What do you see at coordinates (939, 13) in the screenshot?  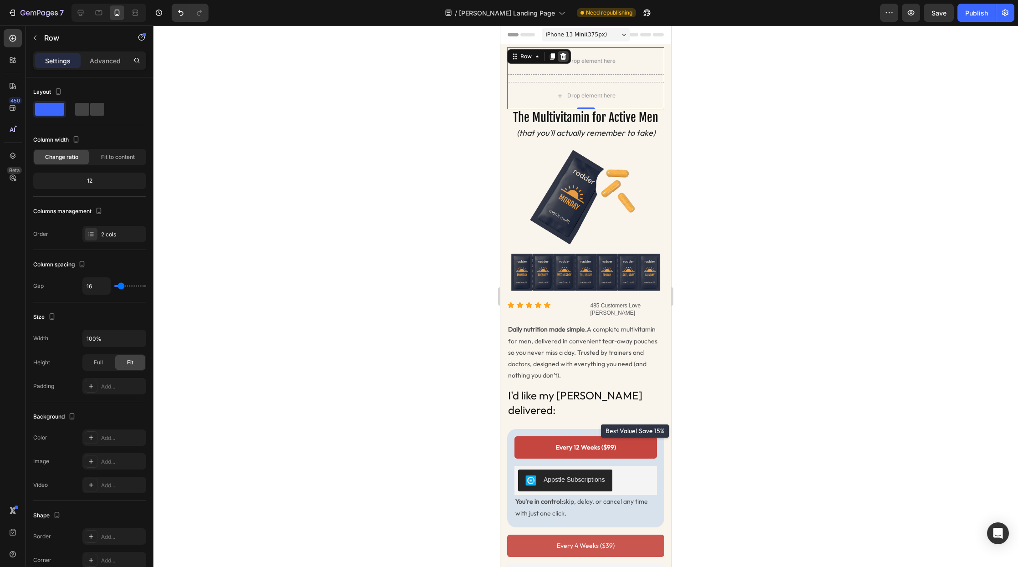 I see `button: Save` at bounding box center [939, 13].